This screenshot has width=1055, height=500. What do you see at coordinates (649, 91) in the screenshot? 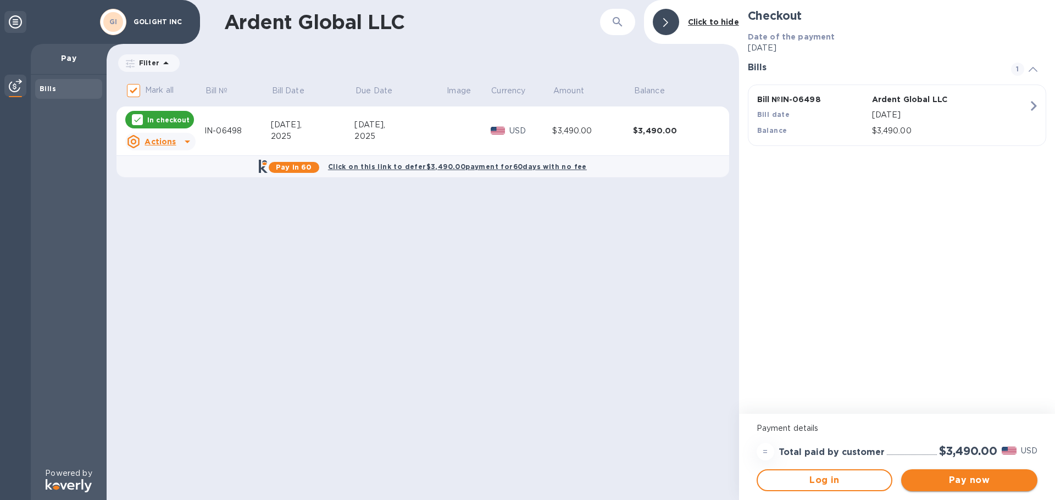
I see `p: Balance` at bounding box center [649, 91].